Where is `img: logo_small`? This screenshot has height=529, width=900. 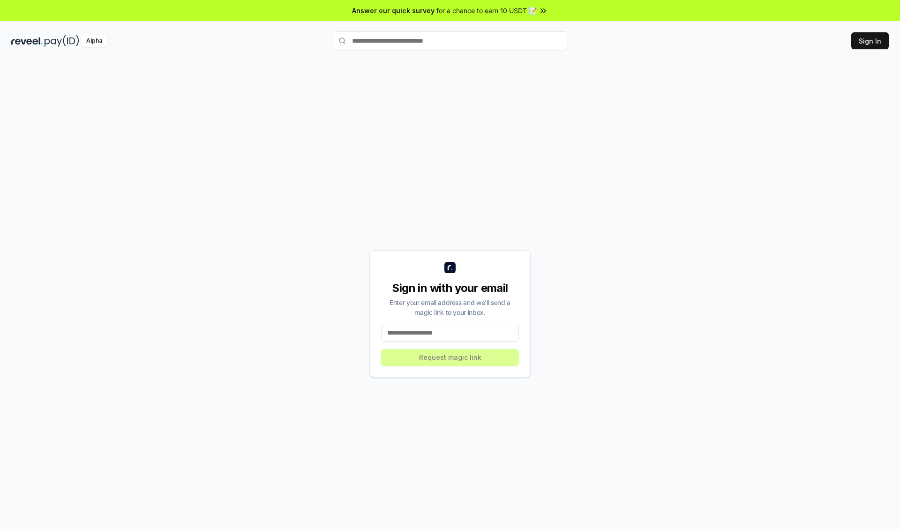 img: logo_small is located at coordinates (450, 268).